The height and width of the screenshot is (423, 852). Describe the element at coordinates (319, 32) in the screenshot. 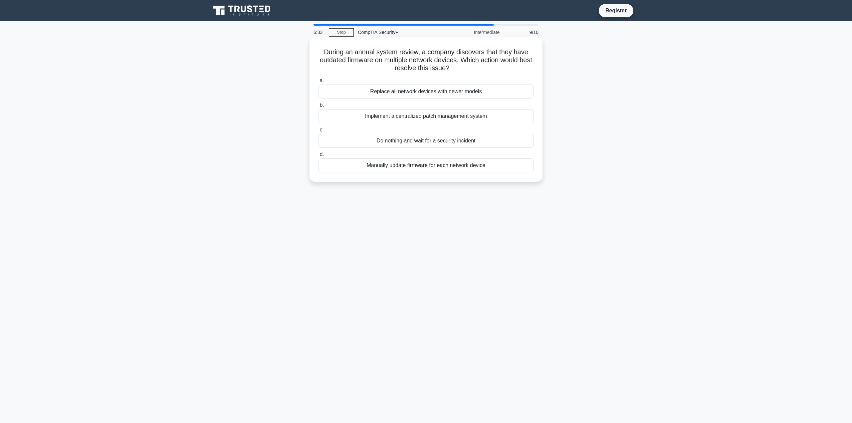

I see `div: 6:33` at that location.